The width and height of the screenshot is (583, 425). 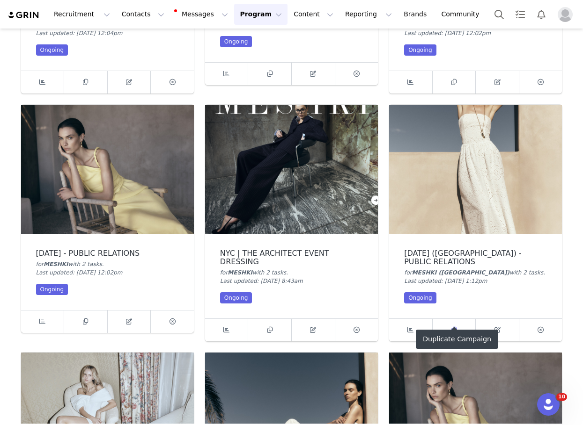 I want to click on button: Search, so click(x=499, y=14).